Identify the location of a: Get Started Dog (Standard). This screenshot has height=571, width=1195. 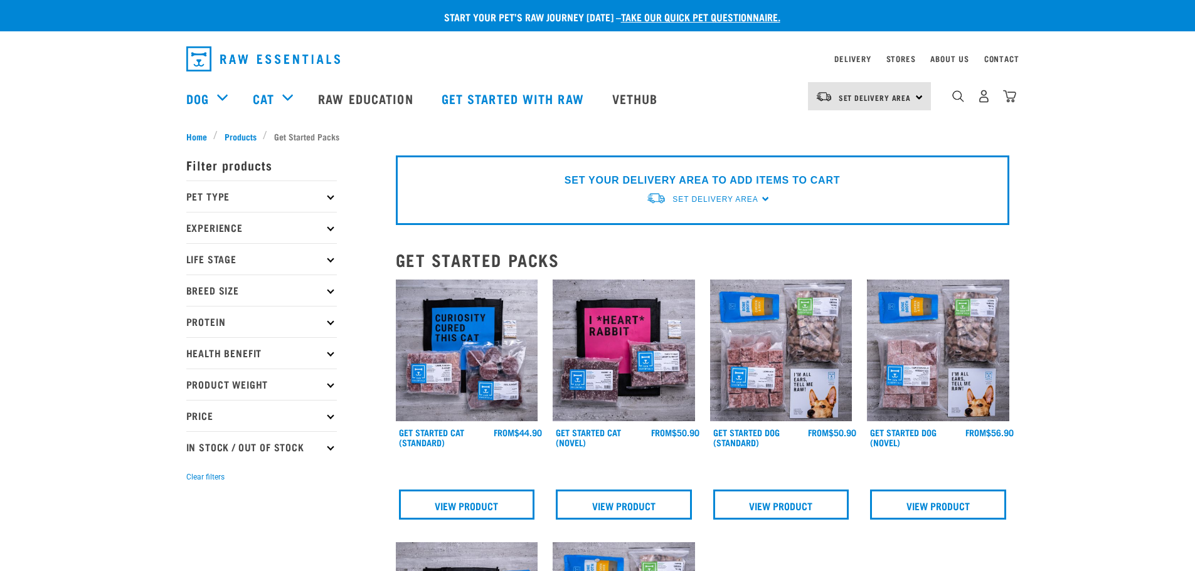
(746, 437).